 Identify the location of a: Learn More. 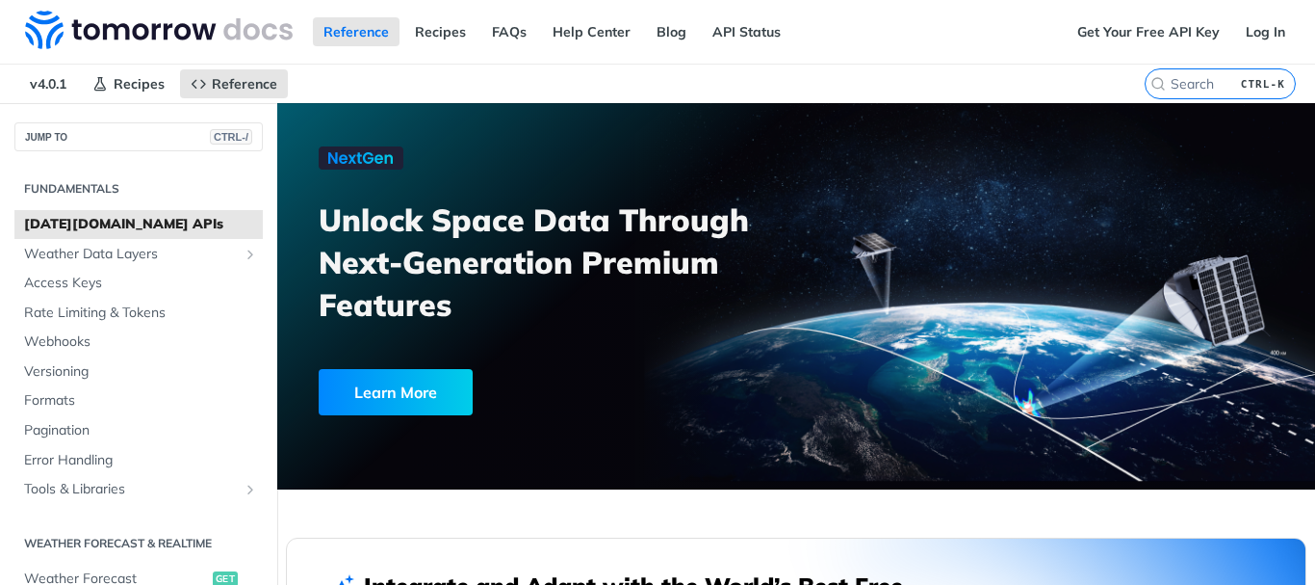
(518, 392).